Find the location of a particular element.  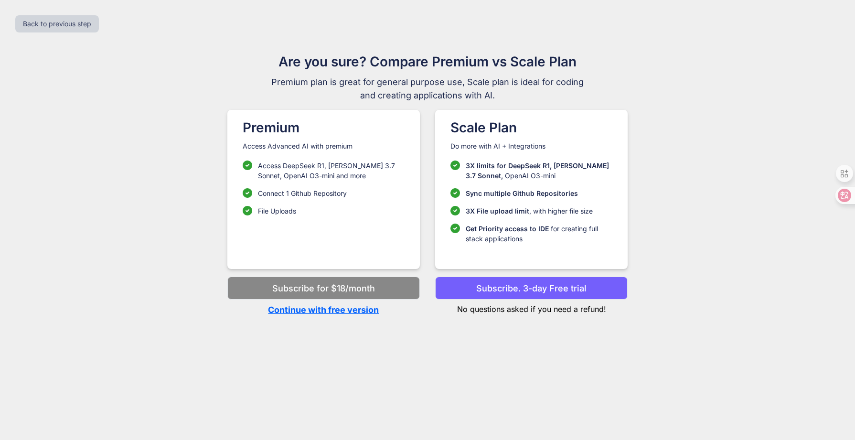

button: Subscribe for $18/month is located at coordinates (323, 288).